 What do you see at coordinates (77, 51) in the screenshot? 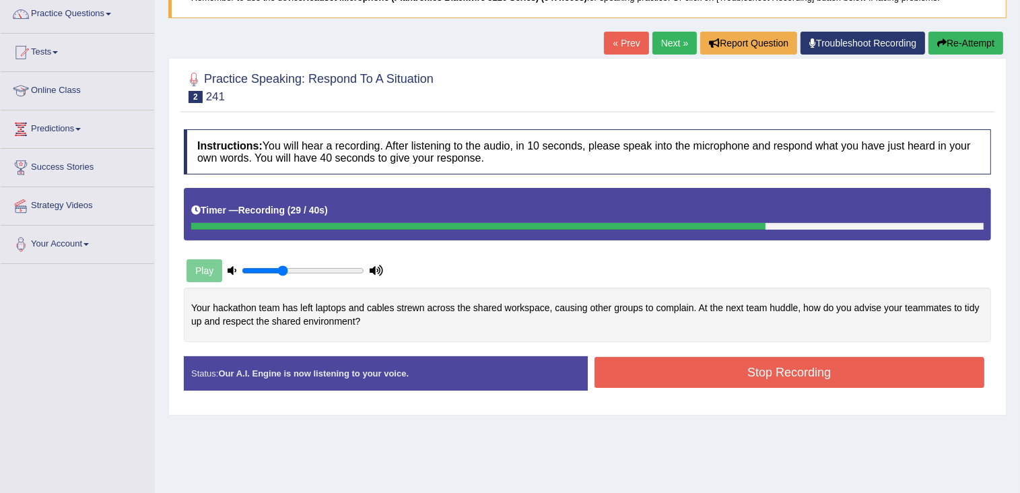
I see `a: Tests` at bounding box center [77, 51].